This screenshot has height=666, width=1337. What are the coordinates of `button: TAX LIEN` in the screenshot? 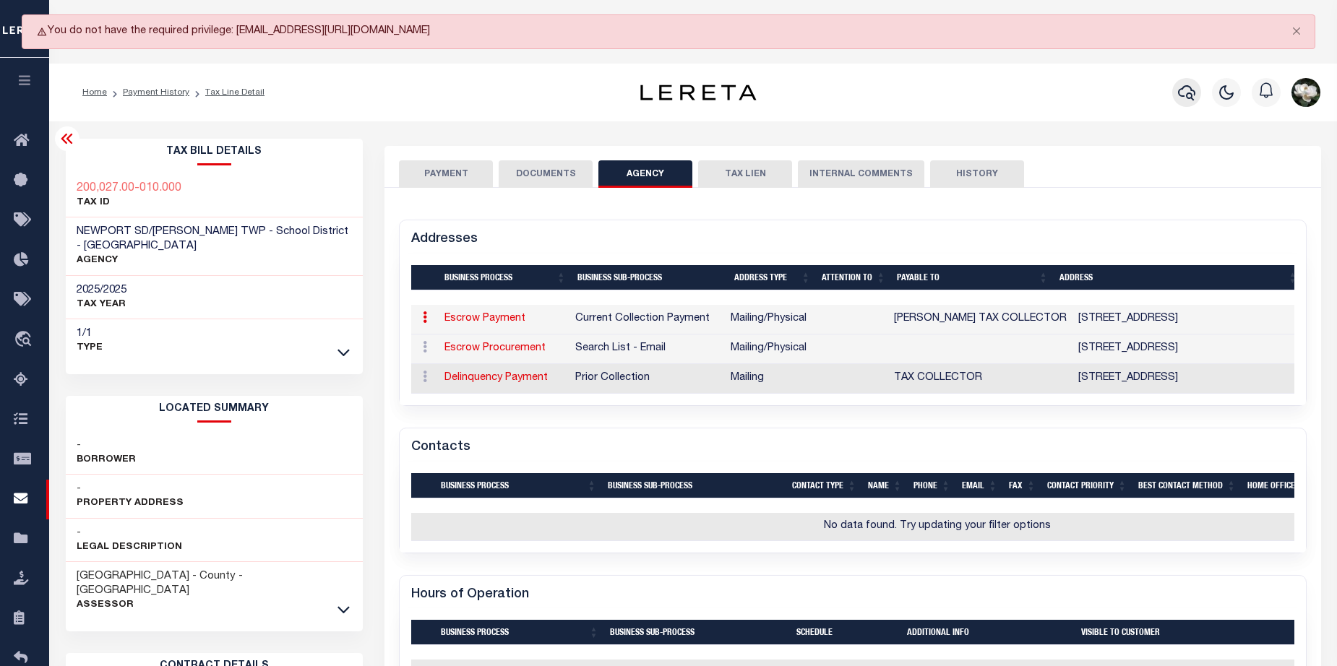 It's located at (745, 174).